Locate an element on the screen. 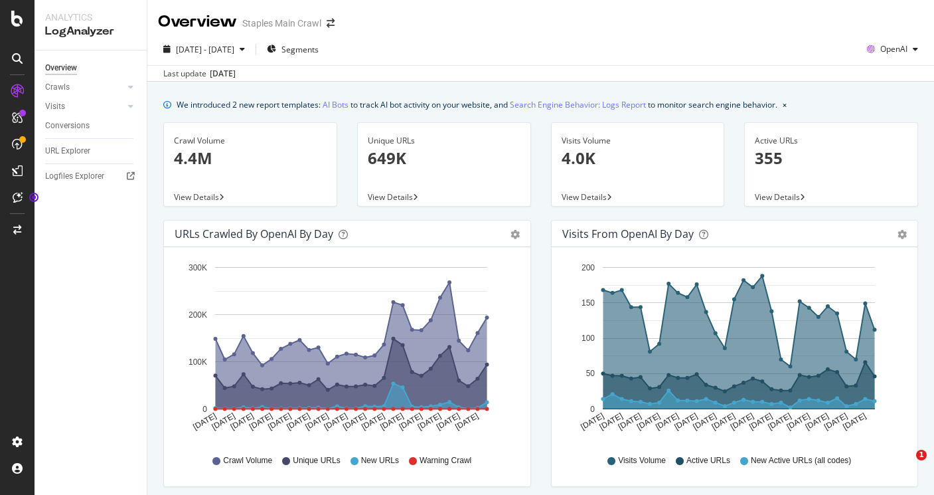  div: Visits Volume is located at coordinates (638, 141).